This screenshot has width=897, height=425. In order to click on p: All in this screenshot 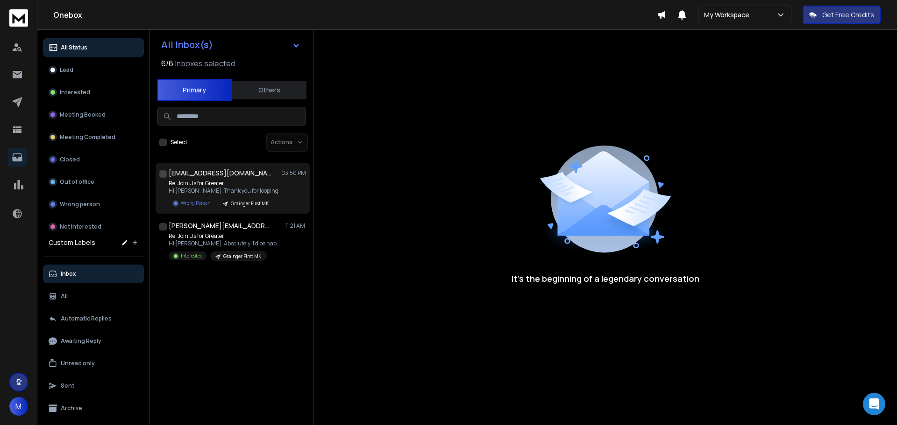, I will do `click(64, 297)`.